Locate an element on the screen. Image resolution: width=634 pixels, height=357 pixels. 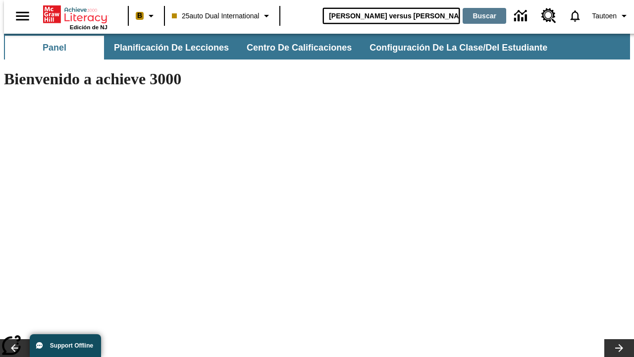
a: Portada is located at coordinates (75, 14).